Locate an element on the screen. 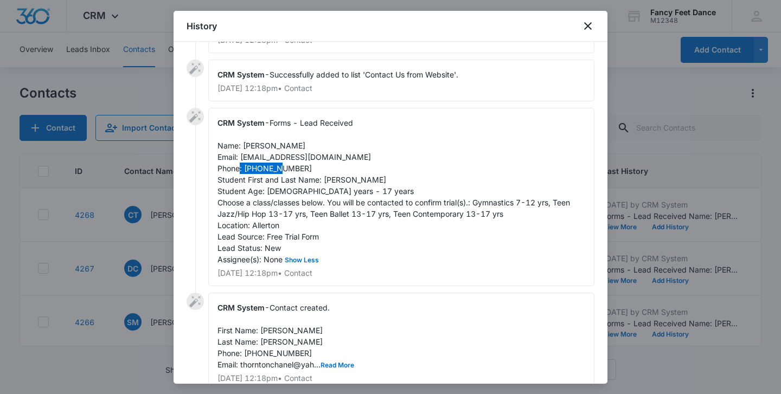  button: close is located at coordinates (588, 26).